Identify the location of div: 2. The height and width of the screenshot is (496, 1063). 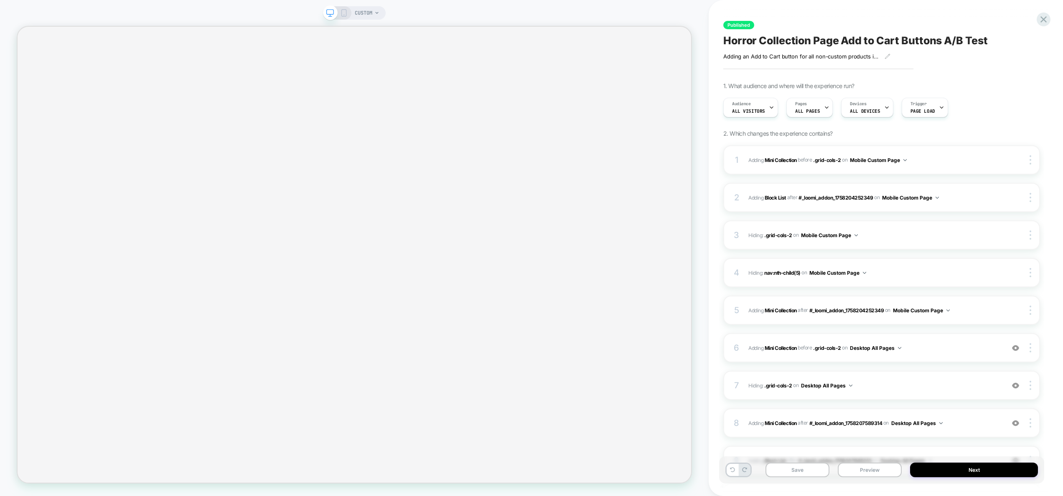
(737, 198).